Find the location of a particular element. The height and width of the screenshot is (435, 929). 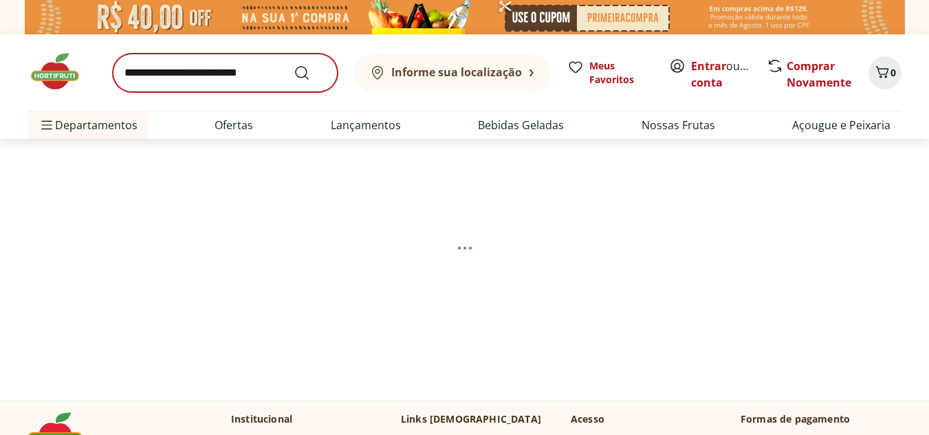

span: Departamentos is located at coordinates (88, 125).